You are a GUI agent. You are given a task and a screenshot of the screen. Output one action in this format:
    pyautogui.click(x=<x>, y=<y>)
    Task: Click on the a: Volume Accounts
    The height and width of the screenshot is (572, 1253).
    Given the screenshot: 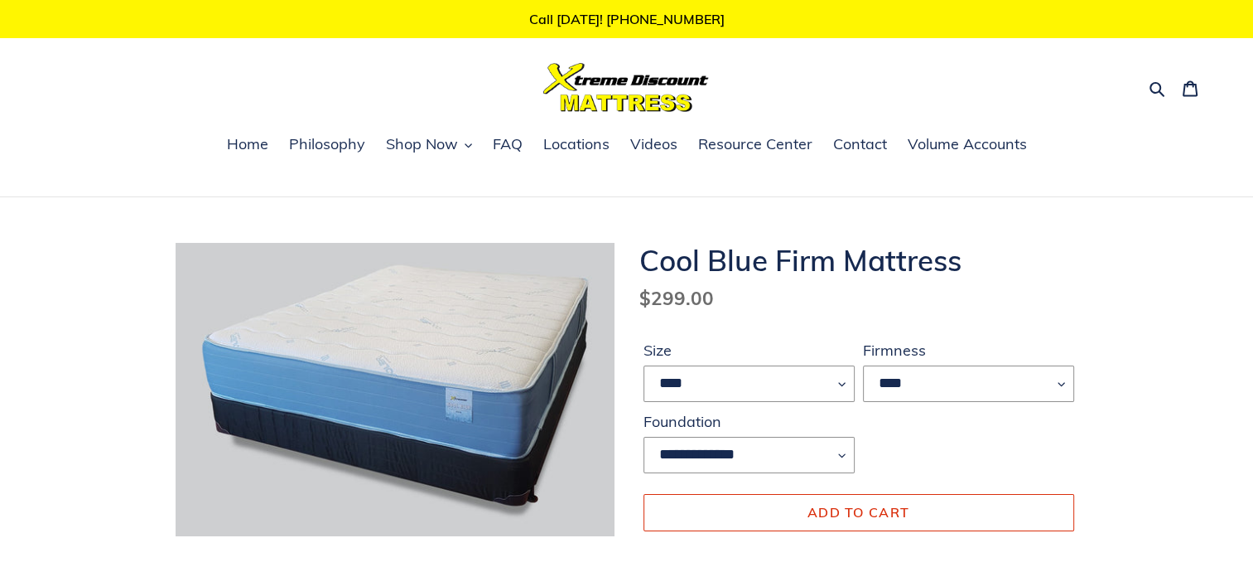 What is the action you would take?
    pyautogui.click(x=968, y=145)
    